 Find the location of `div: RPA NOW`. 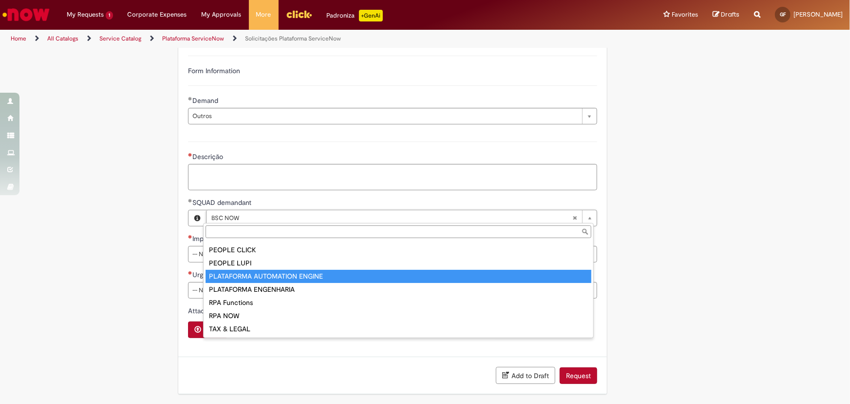

div: RPA NOW is located at coordinates (399, 315).